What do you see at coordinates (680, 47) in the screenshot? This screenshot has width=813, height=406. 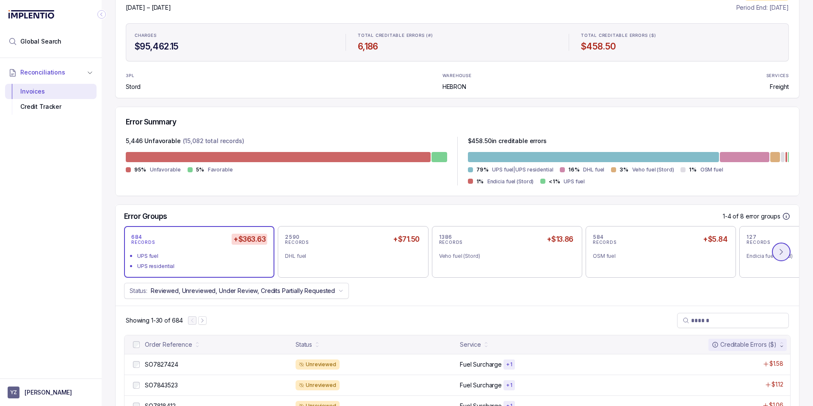 I see `h4: $458.50` at bounding box center [680, 47].